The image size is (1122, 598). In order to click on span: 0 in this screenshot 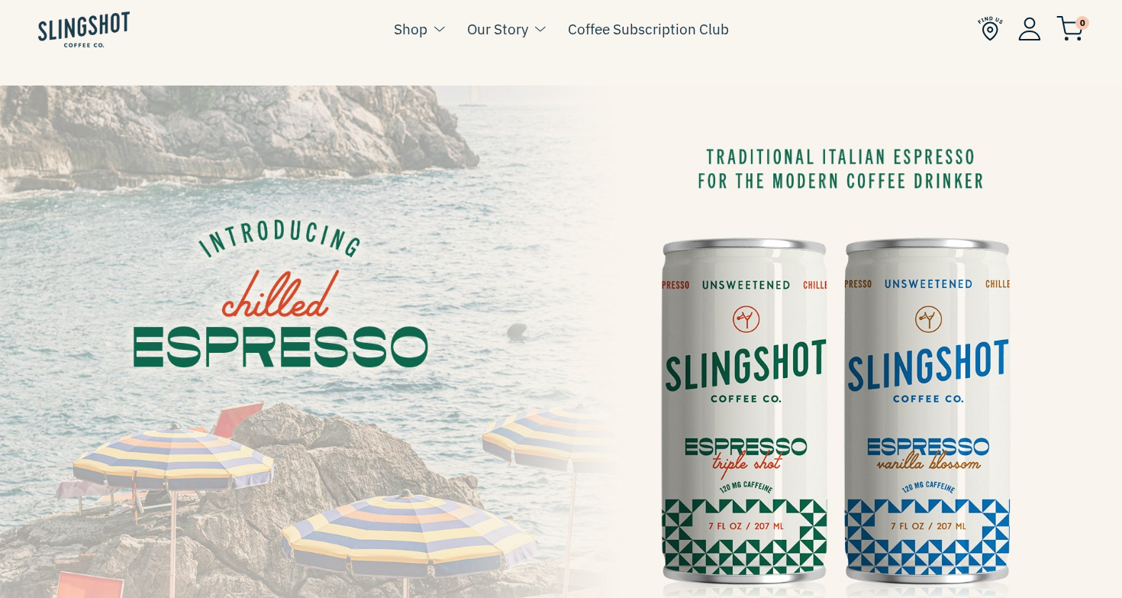, I will do `click(1082, 23)`.